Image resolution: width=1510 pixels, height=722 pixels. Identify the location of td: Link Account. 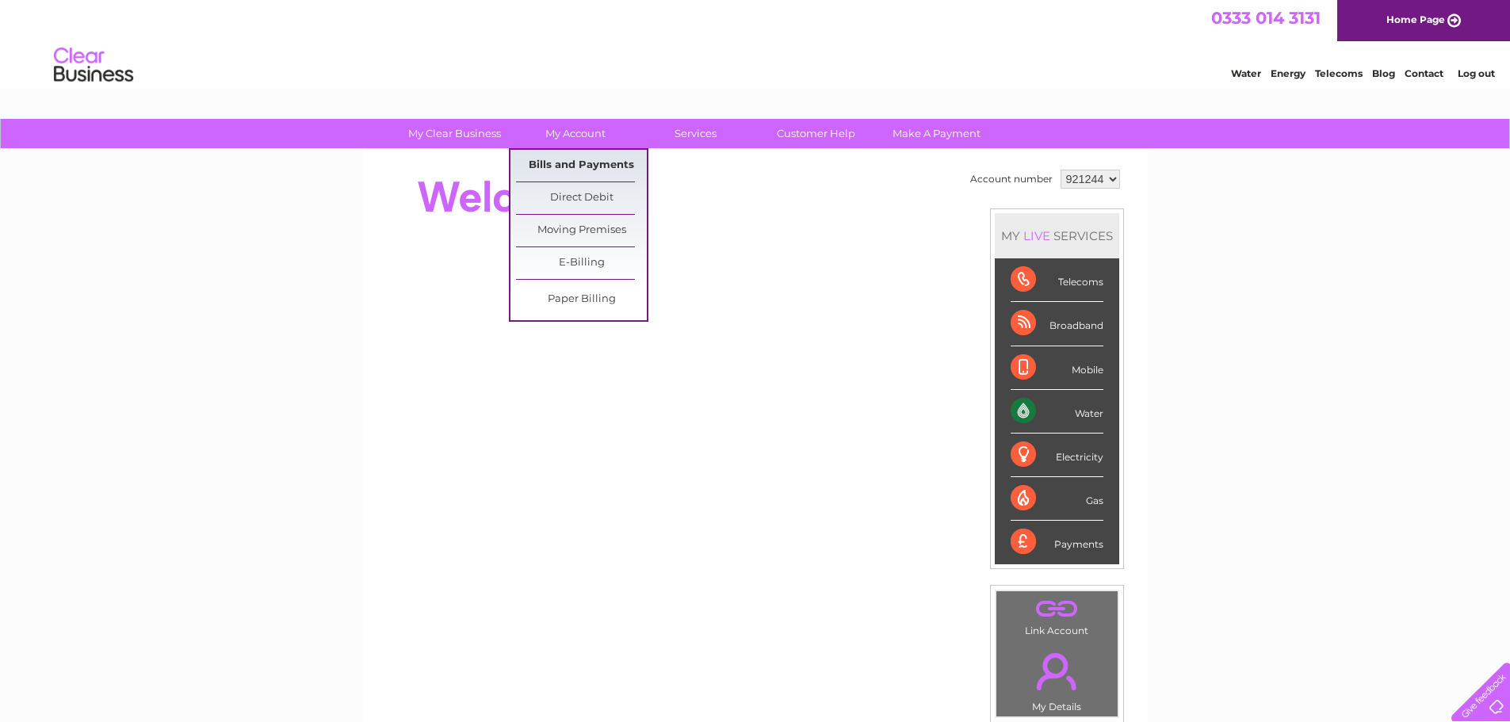
(1057, 615).